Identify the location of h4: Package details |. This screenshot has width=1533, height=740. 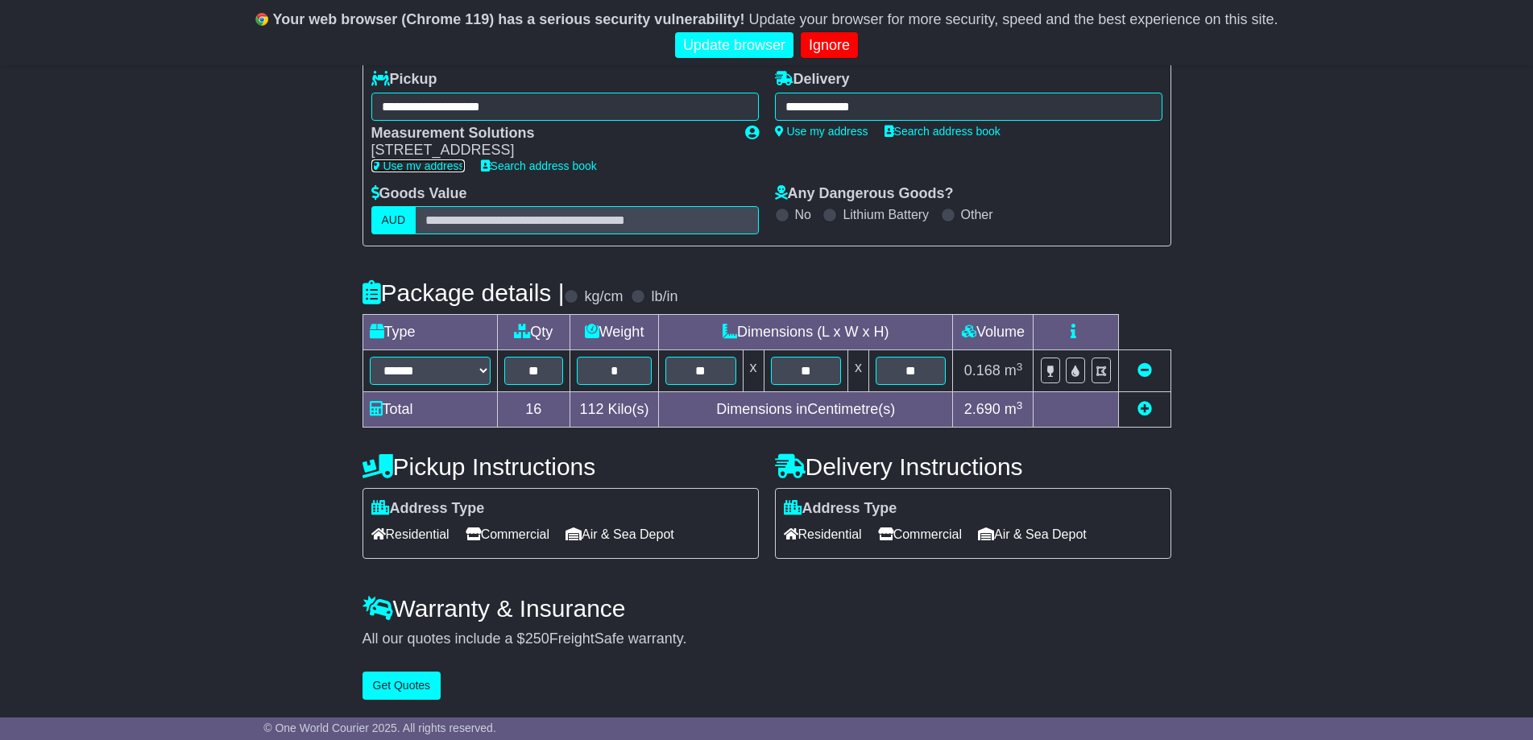
(463, 292).